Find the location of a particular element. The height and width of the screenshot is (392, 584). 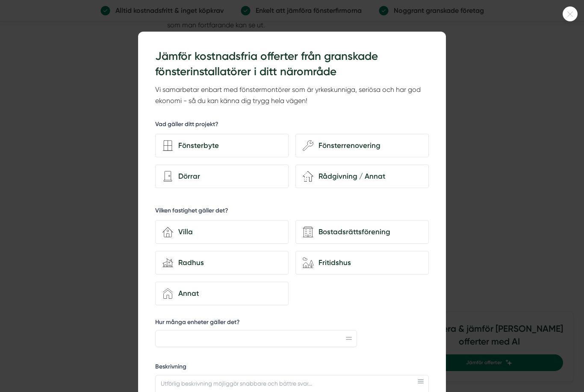

h3: Jämför kostnadsfria offerter från granskade fönsterinstallatörer i ditt närområde is located at coordinates (292, 64).